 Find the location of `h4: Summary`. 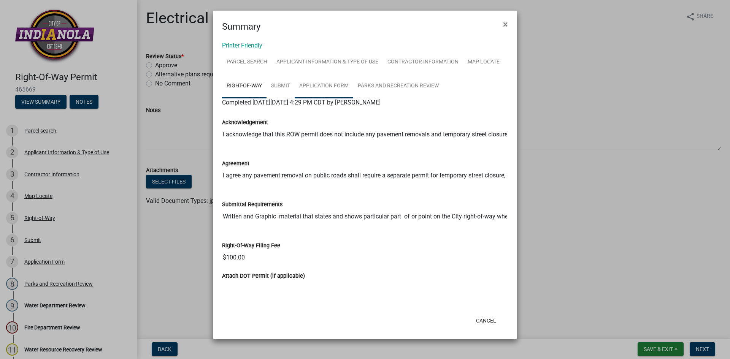

h4: Summary is located at coordinates (241, 27).